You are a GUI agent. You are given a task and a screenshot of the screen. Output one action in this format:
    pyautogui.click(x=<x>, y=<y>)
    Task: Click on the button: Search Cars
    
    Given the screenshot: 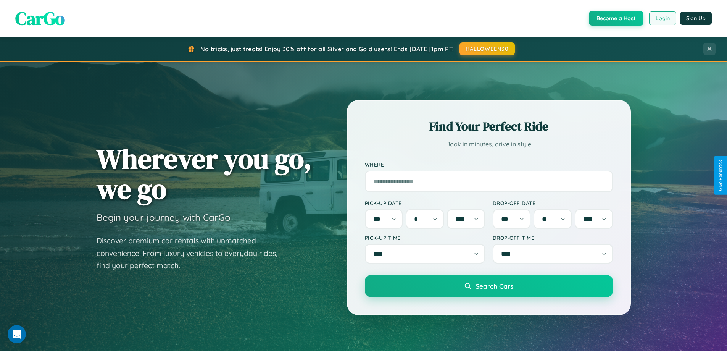 What is the action you would take?
    pyautogui.click(x=489, y=286)
    